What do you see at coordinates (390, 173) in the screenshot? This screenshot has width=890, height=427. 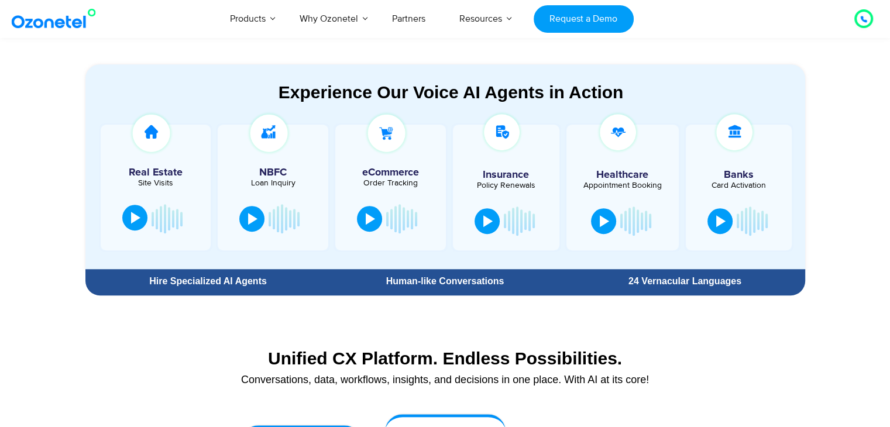 I see `h5: eCommerce` at bounding box center [390, 173].